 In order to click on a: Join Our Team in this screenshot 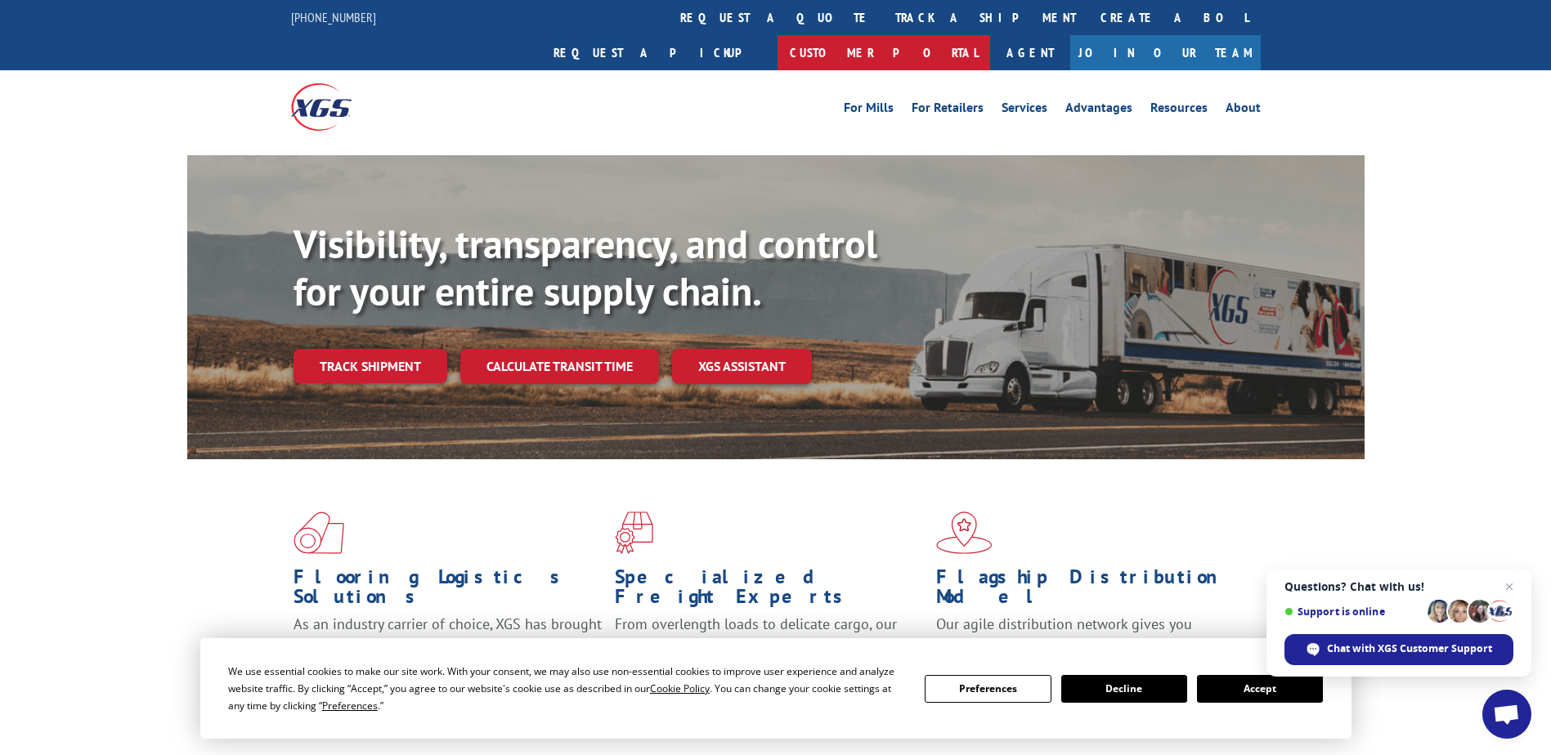, I will do `click(1165, 52)`.